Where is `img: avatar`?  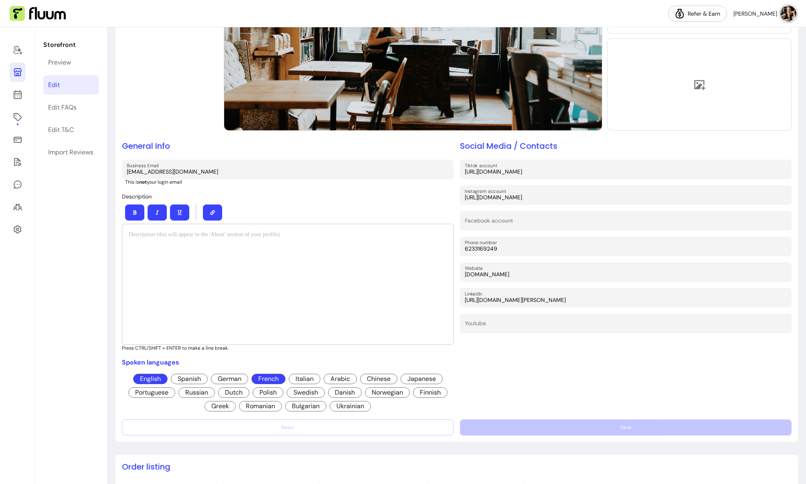
img: avatar is located at coordinates (789, 14).